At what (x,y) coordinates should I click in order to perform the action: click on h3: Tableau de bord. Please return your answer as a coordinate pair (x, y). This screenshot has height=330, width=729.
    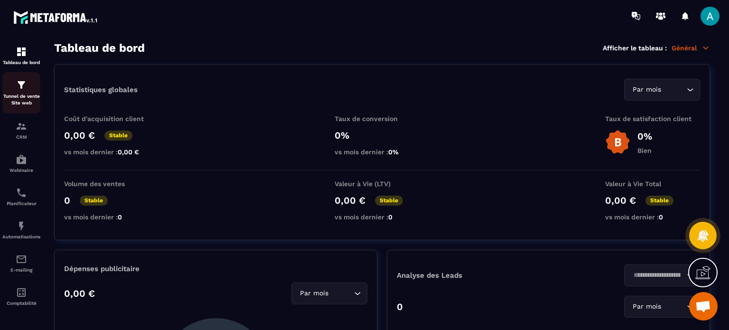
    Looking at the image, I should click on (99, 48).